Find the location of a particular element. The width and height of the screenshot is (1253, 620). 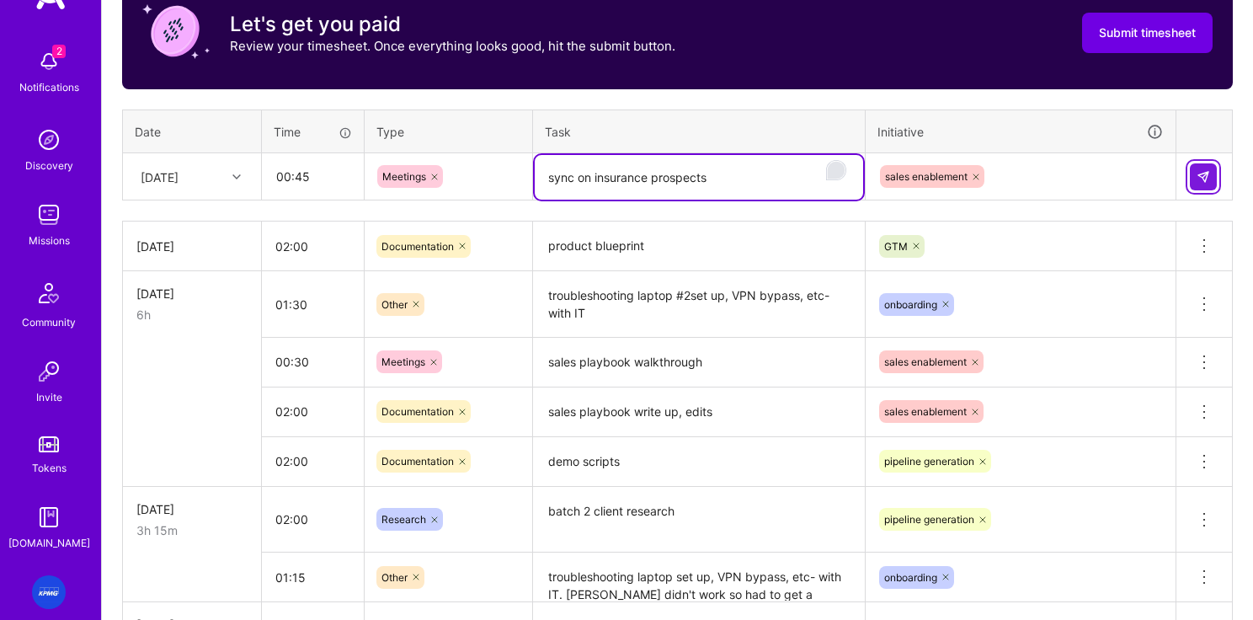

textarea: sales playbook walkthrough is located at coordinates (699, 362).